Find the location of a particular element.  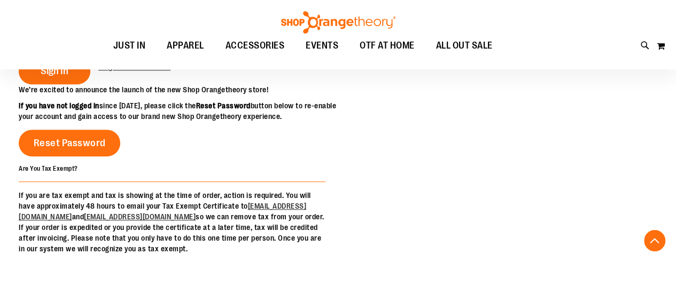

img: Shop Orangetheory is located at coordinates (338, 22).